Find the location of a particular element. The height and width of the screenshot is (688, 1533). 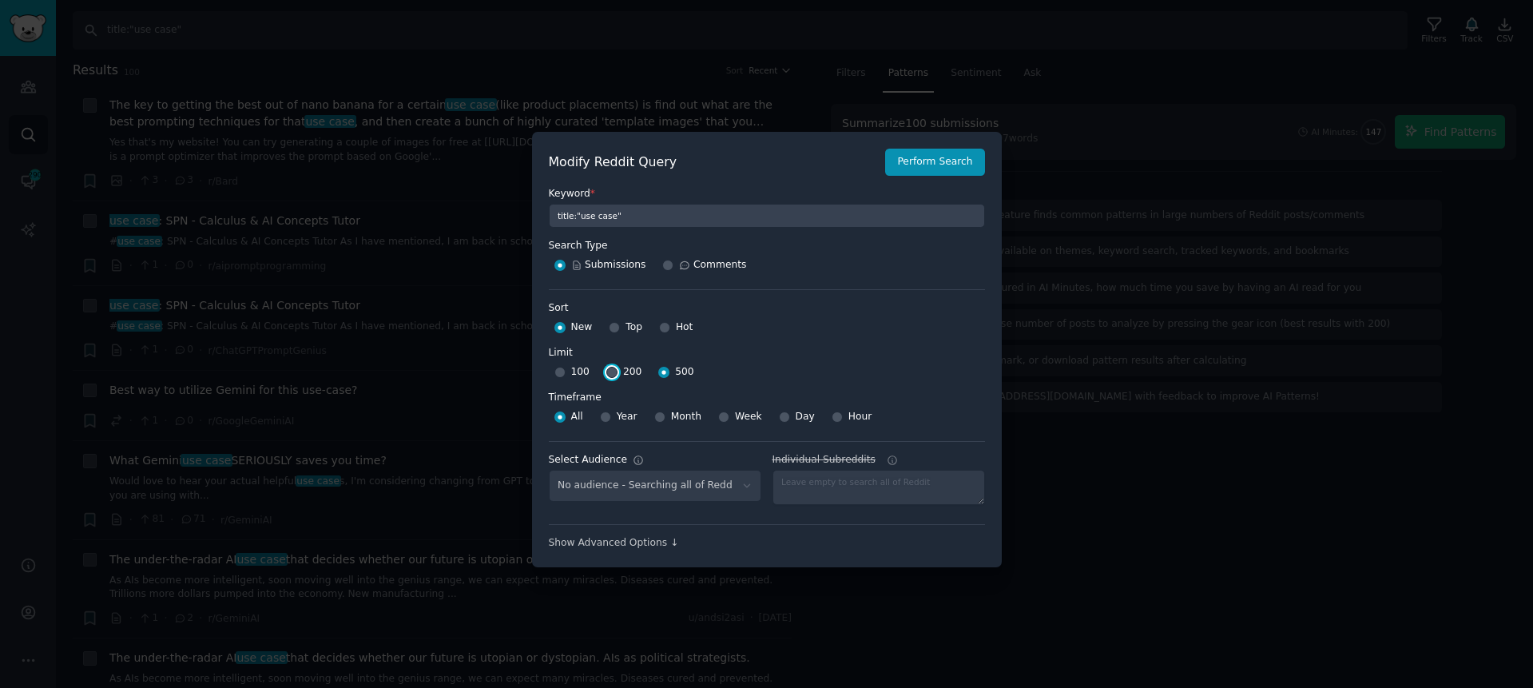

label: Search Type is located at coordinates (767, 240).